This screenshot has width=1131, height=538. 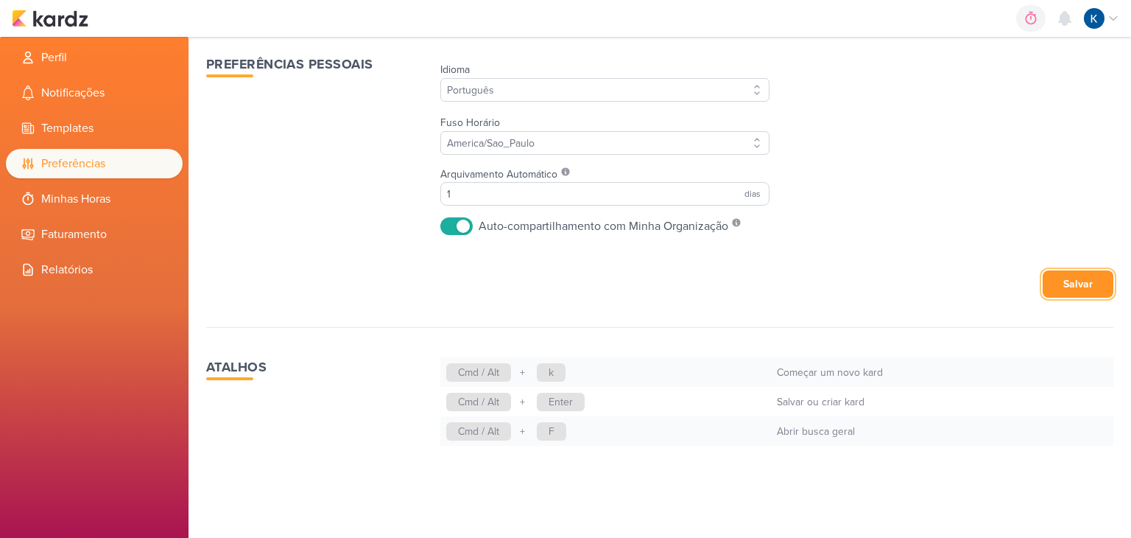 I want to click on label: Fuso Horário, so click(x=470, y=122).